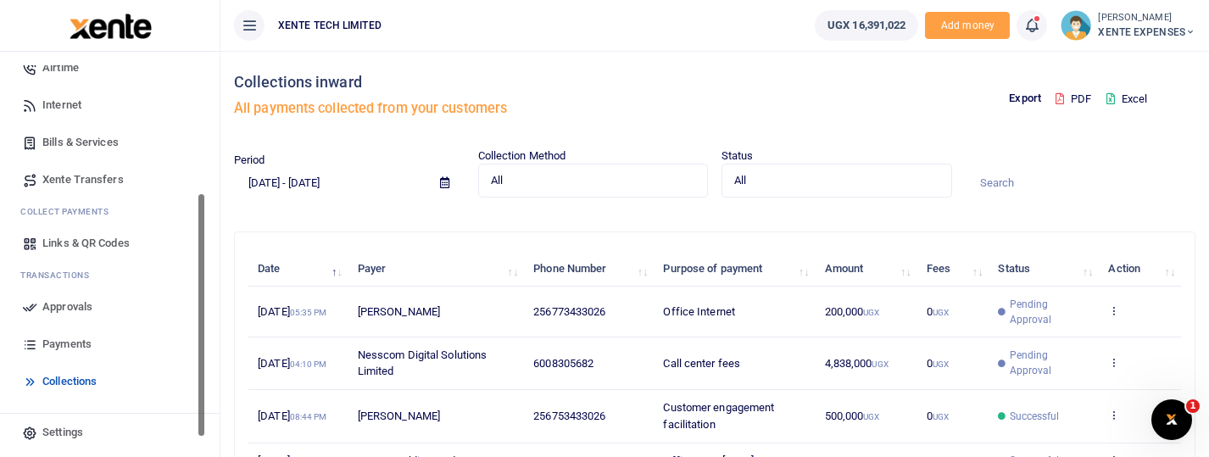 The width and height of the screenshot is (1209, 457). I want to click on span: Approvals, so click(67, 307).